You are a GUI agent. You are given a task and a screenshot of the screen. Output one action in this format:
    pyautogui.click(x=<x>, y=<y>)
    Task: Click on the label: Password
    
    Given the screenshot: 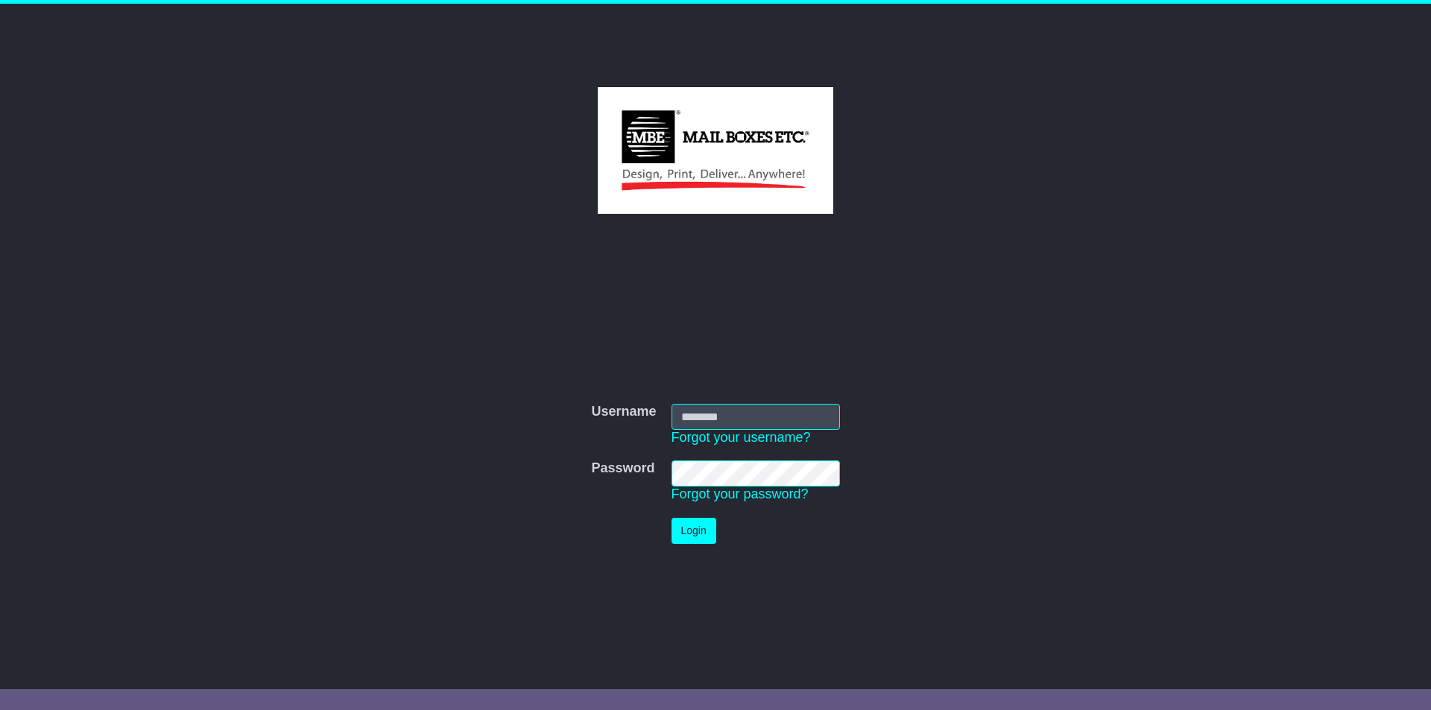 What is the action you would take?
    pyautogui.click(x=622, y=469)
    